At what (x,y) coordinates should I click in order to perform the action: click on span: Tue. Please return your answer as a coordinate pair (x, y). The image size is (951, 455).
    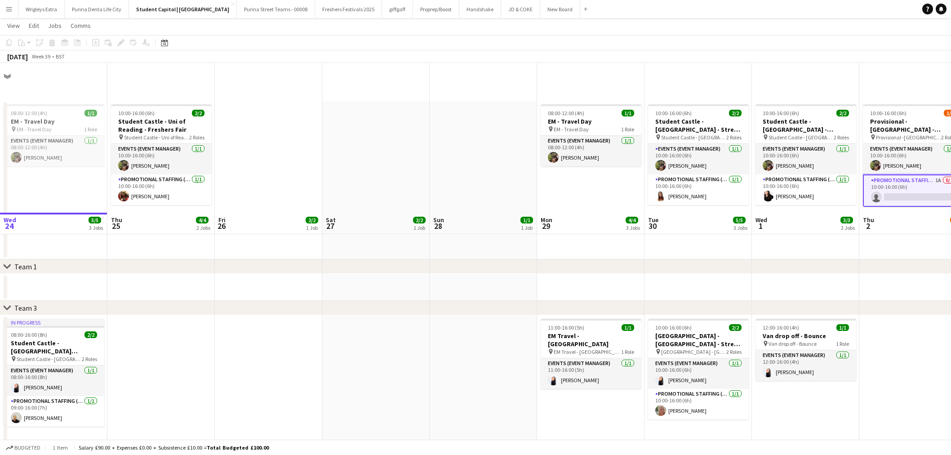
    Looking at the image, I should click on (653, 220).